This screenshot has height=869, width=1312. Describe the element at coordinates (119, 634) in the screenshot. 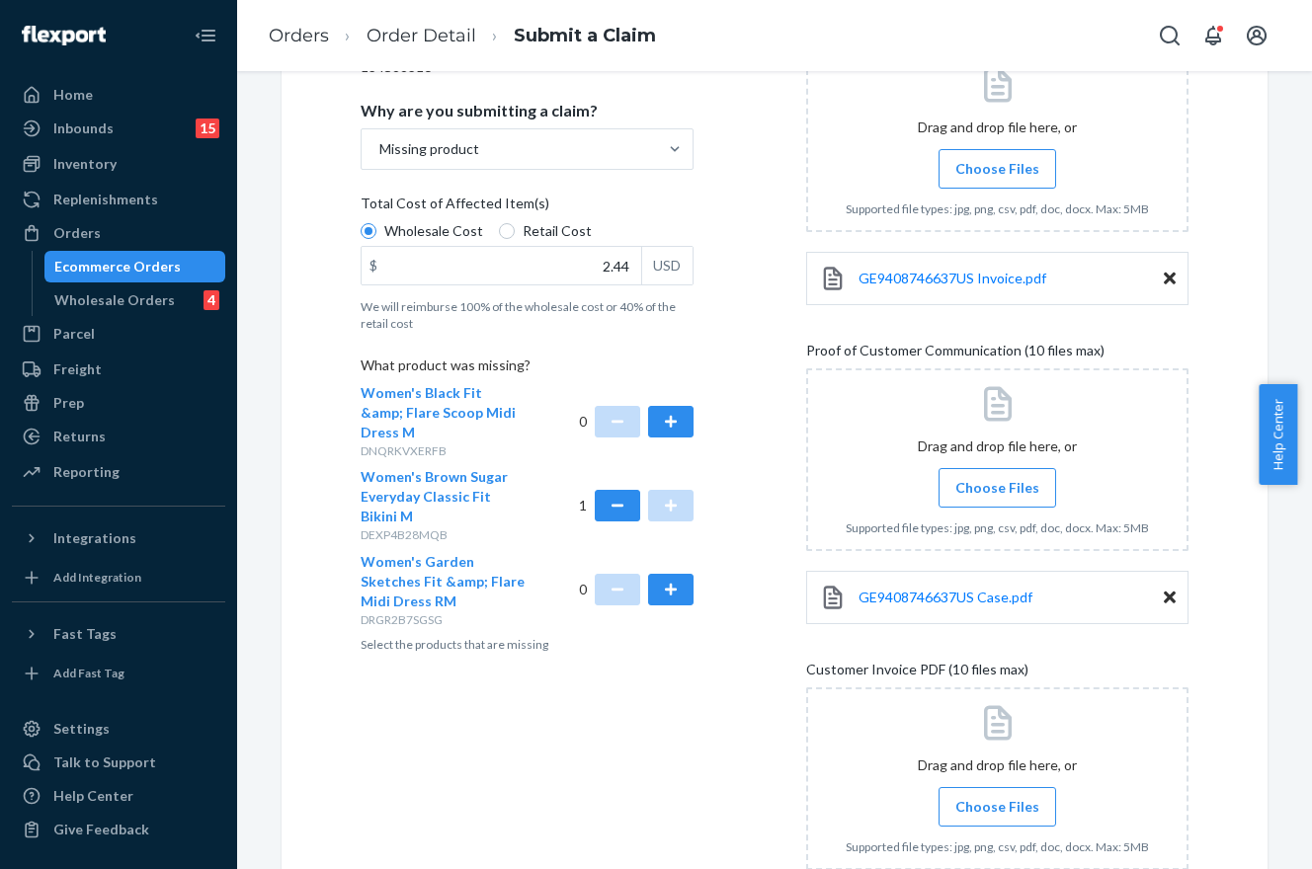

I see `button: Fast Tags` at that location.